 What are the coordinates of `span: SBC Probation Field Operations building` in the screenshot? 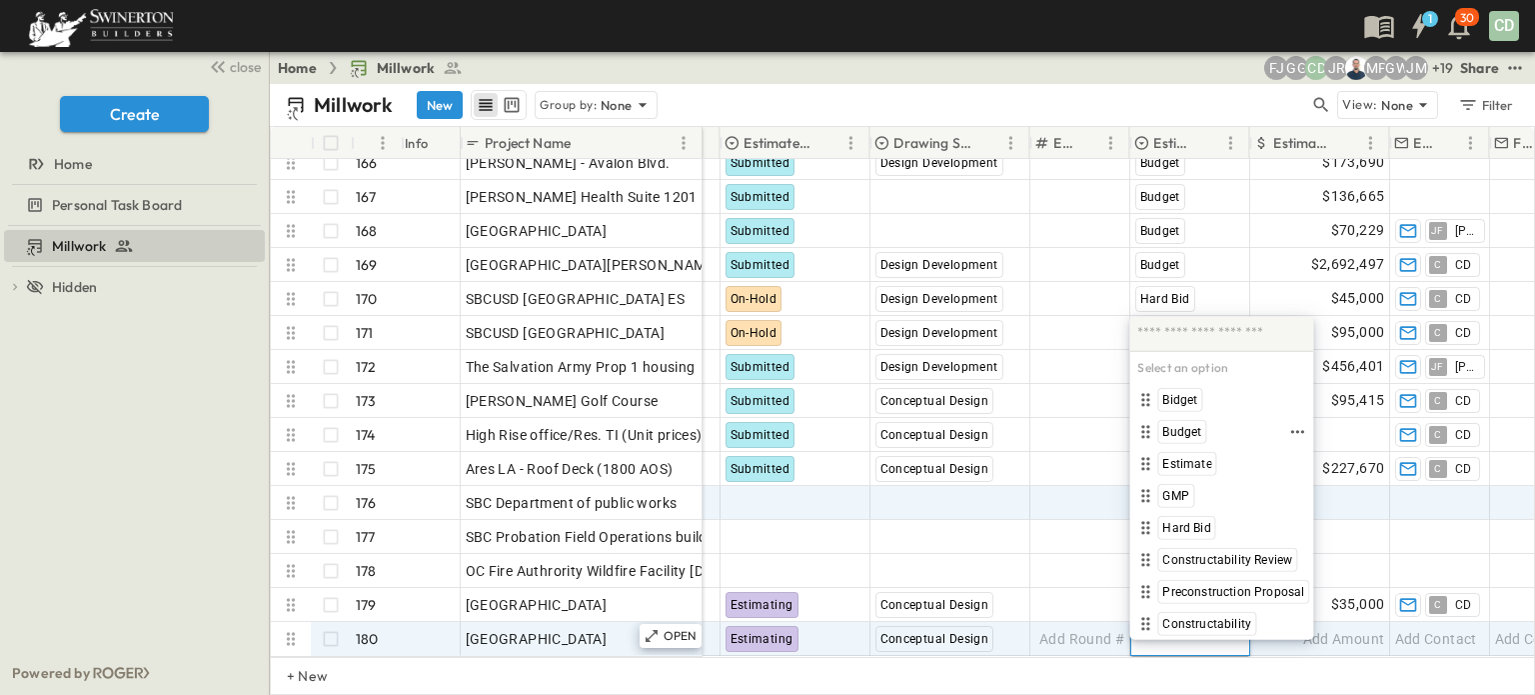 It's located at (597, 537).